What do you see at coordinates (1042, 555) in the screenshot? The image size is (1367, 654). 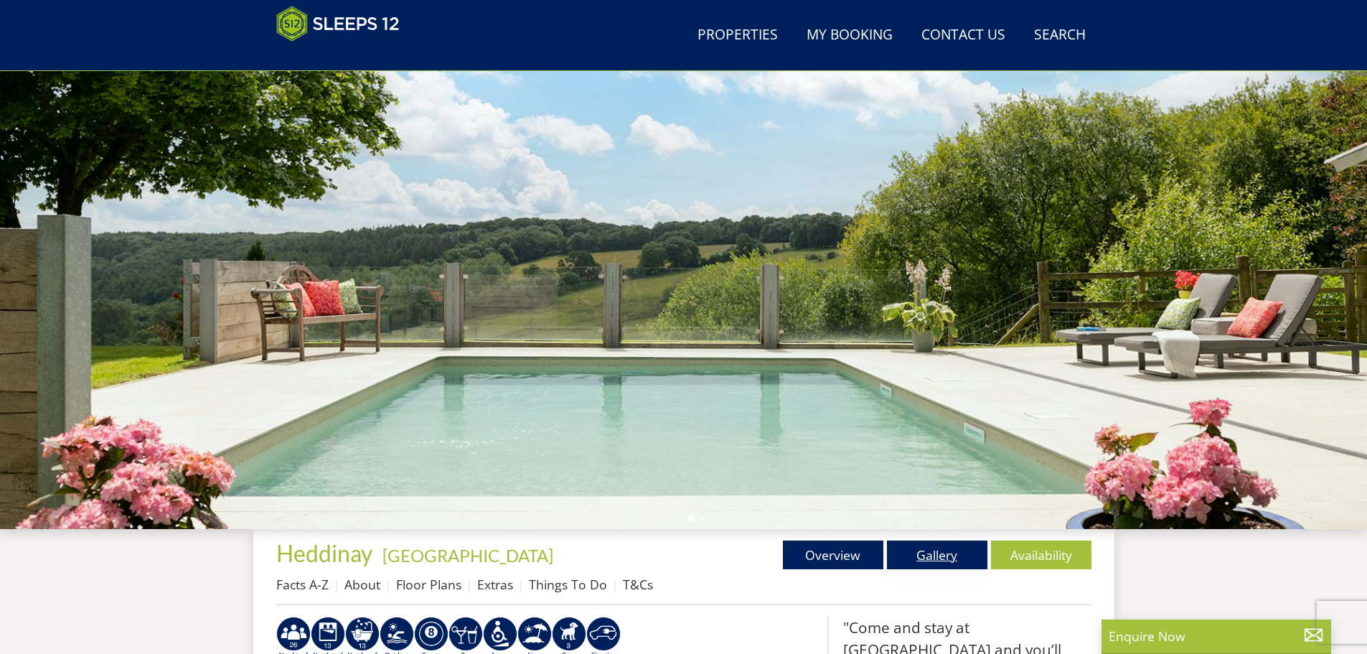 I see `a: Availability` at bounding box center [1042, 555].